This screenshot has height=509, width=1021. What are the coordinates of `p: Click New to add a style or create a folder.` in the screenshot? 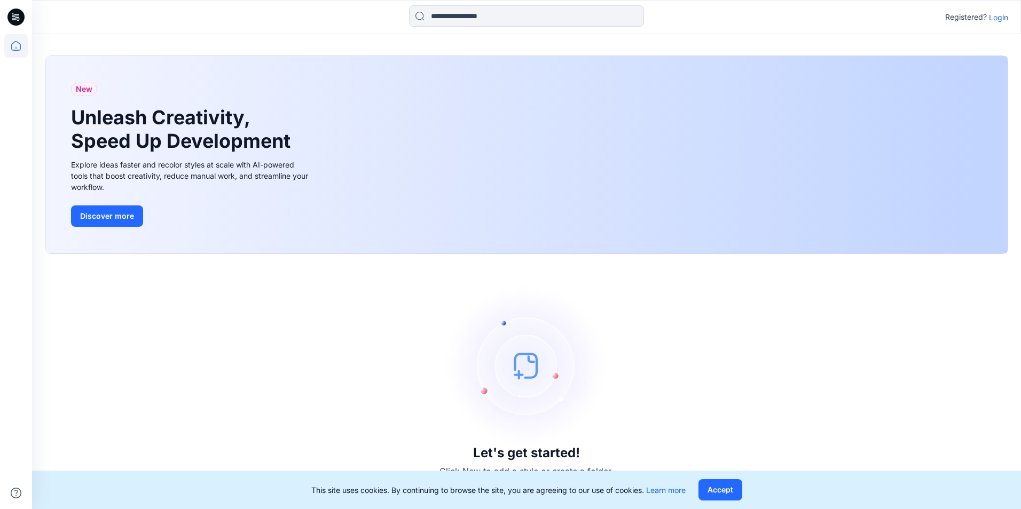 It's located at (527, 472).